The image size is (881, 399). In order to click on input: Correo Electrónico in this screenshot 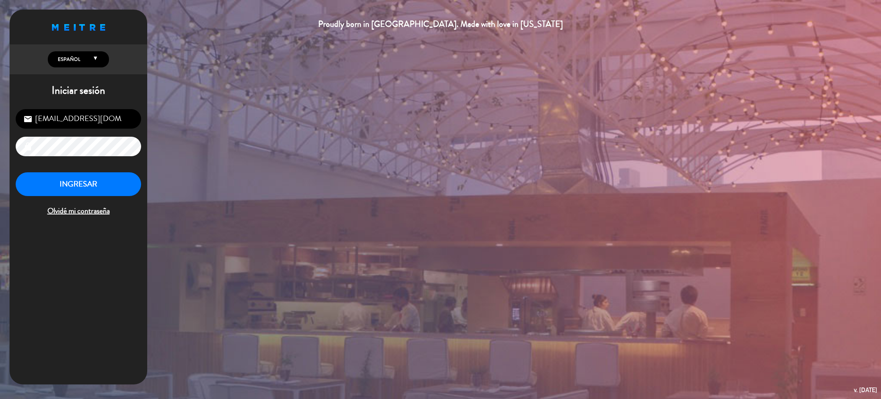, I will do `click(78, 119)`.